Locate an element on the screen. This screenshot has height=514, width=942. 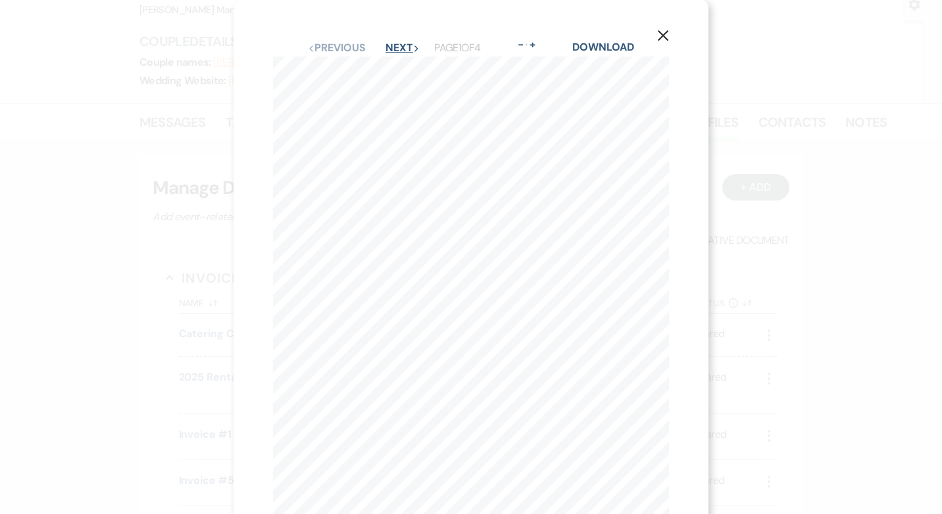
button: Previous is located at coordinates (336, 48).